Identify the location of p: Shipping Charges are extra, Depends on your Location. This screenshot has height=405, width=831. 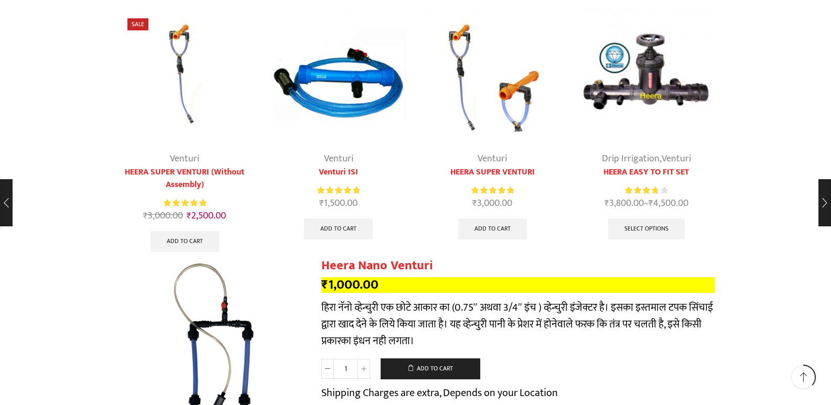
(440, 393).